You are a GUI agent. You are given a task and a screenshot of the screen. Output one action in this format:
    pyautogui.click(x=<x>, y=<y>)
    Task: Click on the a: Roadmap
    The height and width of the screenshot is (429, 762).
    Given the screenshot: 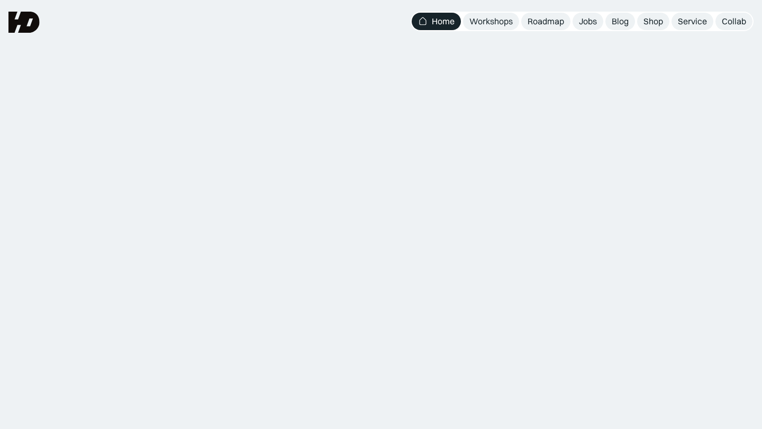 What is the action you would take?
    pyautogui.click(x=545, y=21)
    